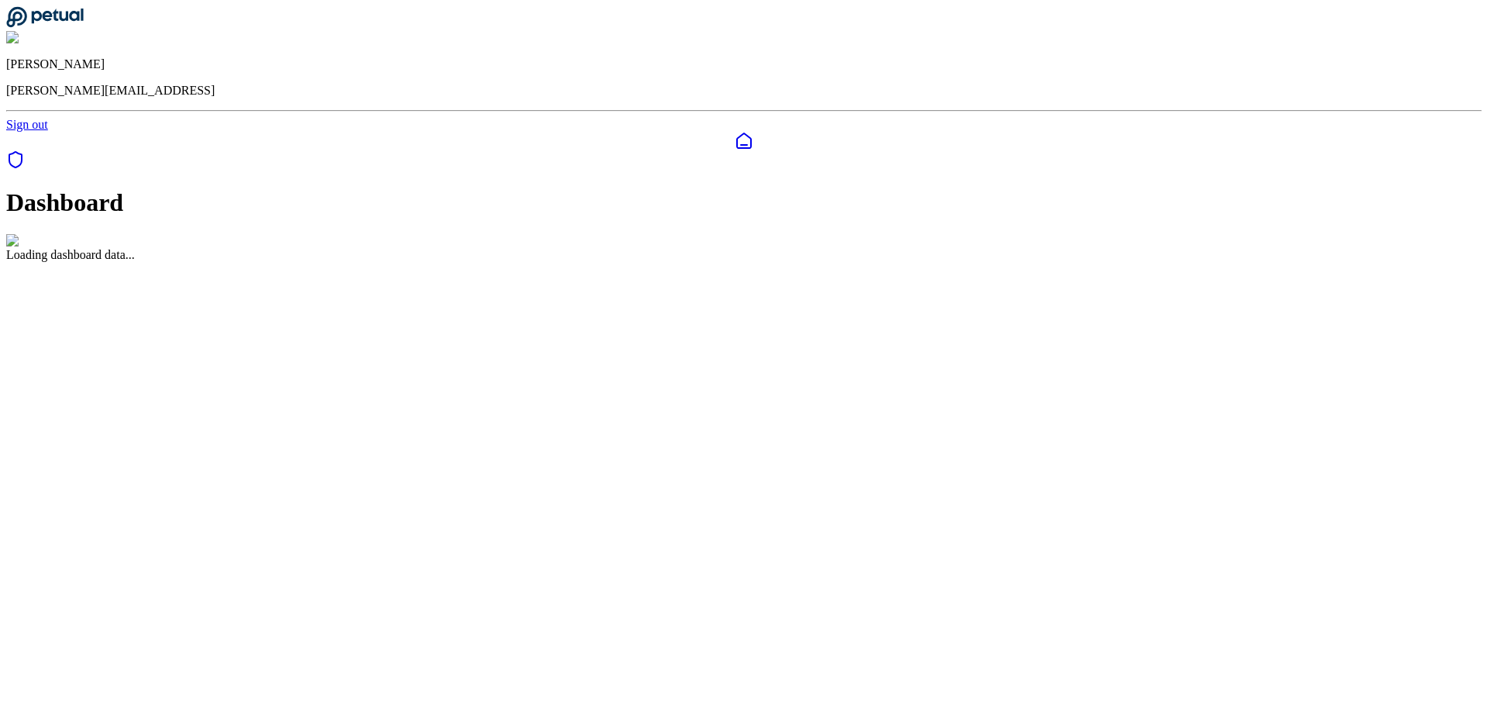 The width and height of the screenshot is (1488, 724). I want to click on div: Loading dashboard data..., so click(744, 255).